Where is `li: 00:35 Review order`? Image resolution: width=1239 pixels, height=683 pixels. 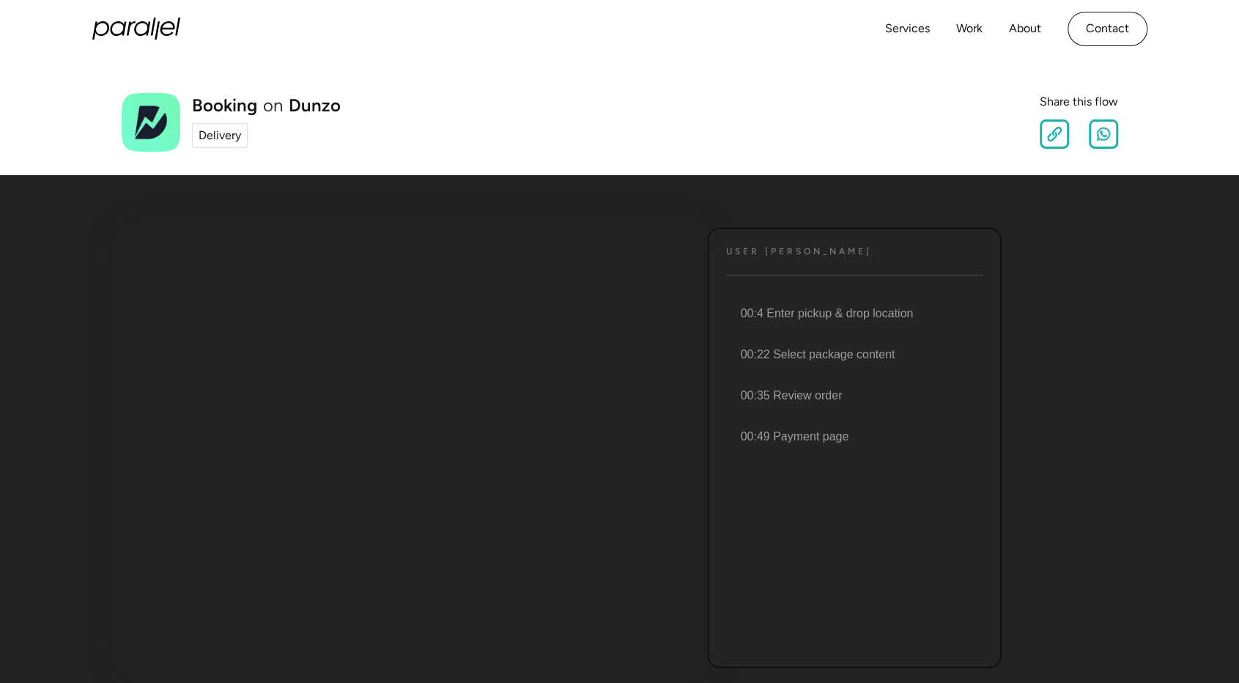
li: 00:35 Review order is located at coordinates (853, 396).